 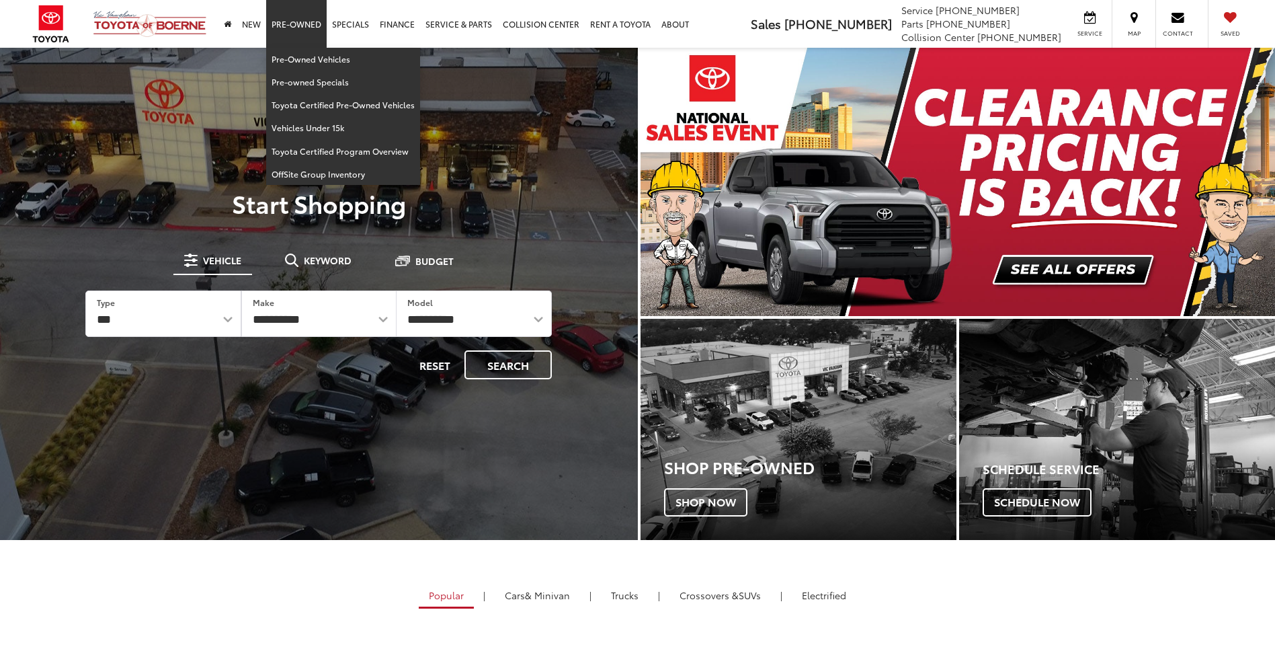 I want to click on button: Reset, so click(x=435, y=364).